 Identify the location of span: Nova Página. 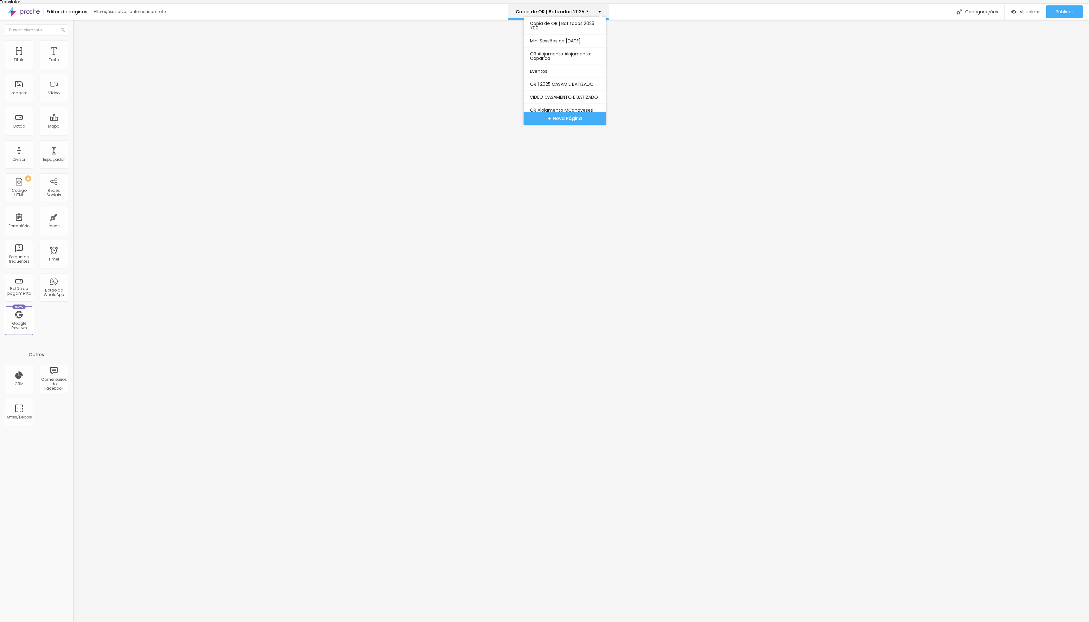
(567, 118).